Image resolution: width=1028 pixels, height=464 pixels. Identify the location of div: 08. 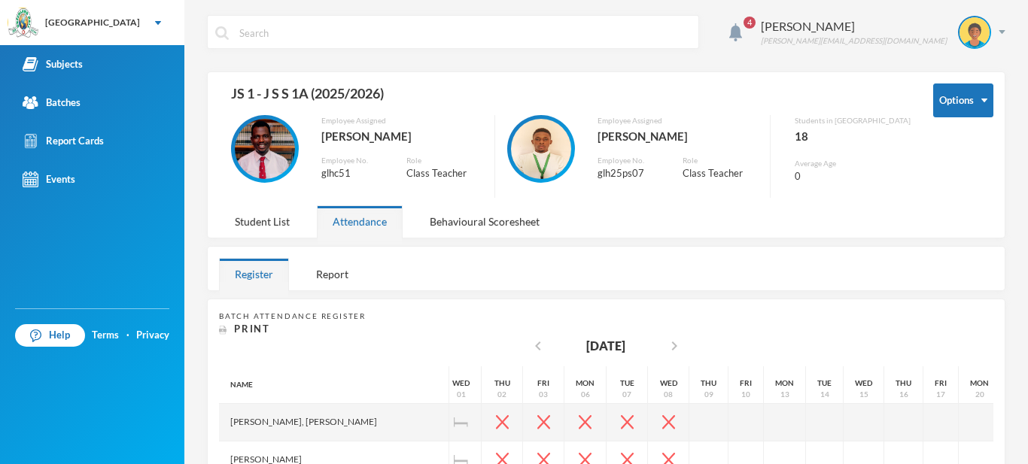
(668, 394).